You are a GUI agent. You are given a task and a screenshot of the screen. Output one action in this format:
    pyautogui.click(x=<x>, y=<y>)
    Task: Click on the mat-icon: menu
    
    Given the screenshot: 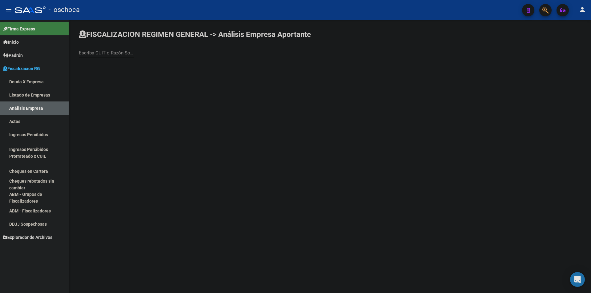 What is the action you would take?
    pyautogui.click(x=9, y=10)
    